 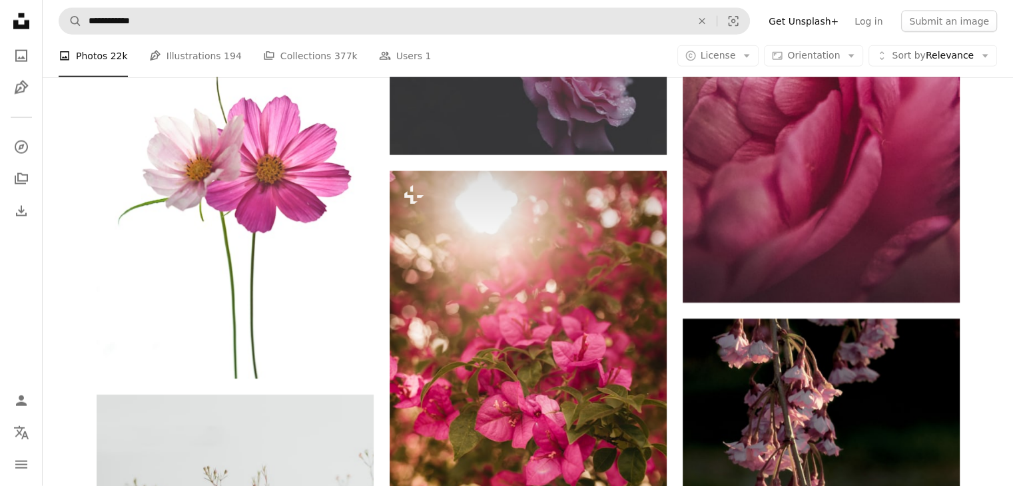 I want to click on a: Log in, so click(x=868, y=21).